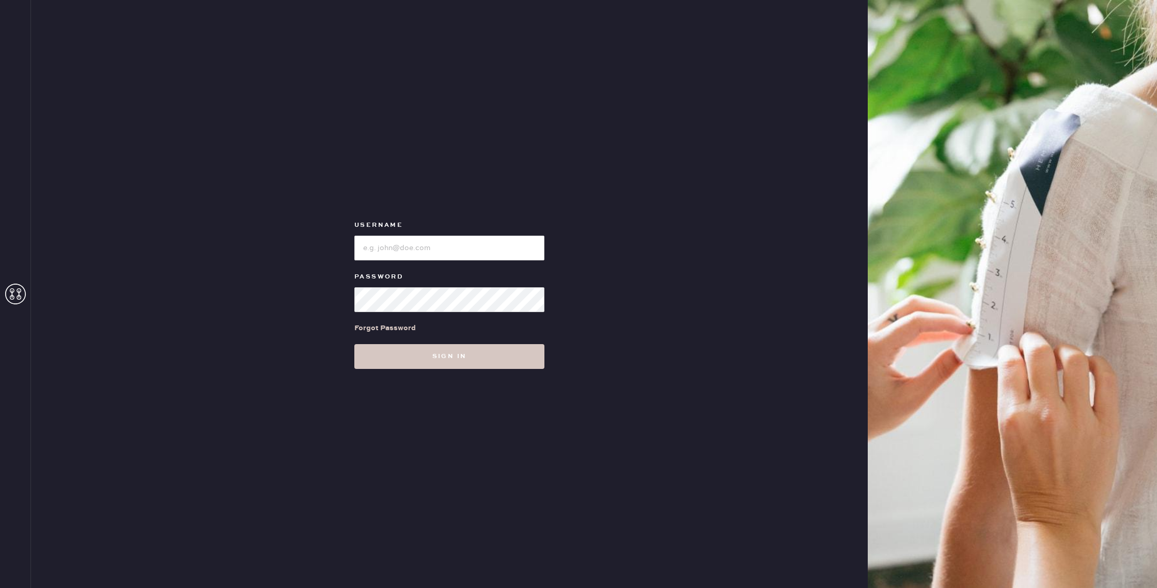  I want to click on div: Forgot Password, so click(385, 328).